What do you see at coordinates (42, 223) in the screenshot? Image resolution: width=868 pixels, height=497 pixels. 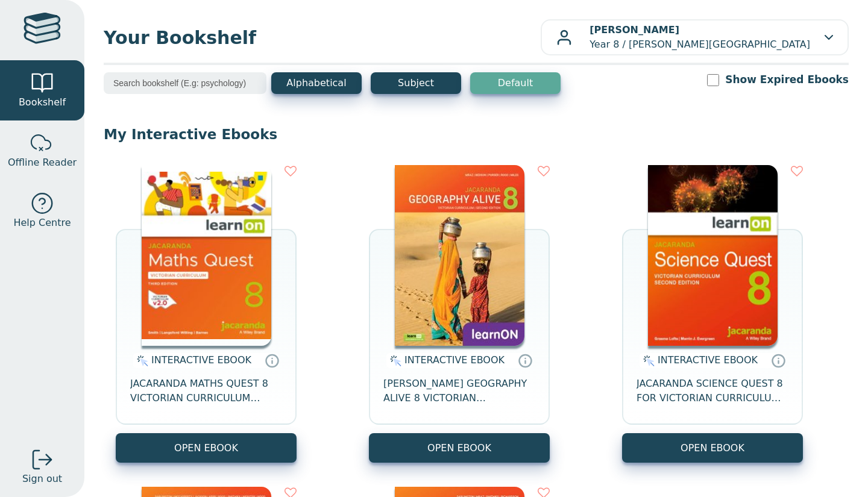 I see `span: Help Centre` at bounding box center [42, 223].